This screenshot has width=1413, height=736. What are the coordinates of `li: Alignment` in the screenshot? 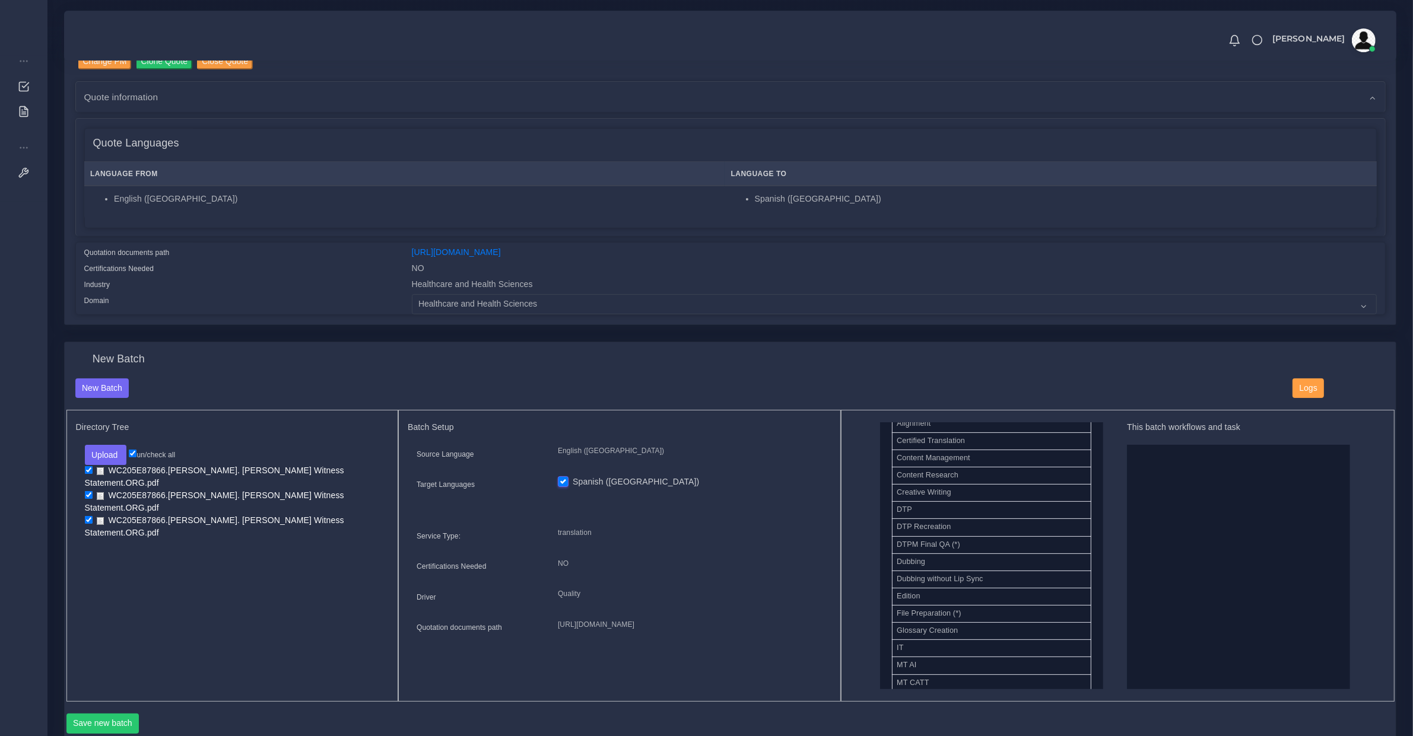 It's located at (991, 424).